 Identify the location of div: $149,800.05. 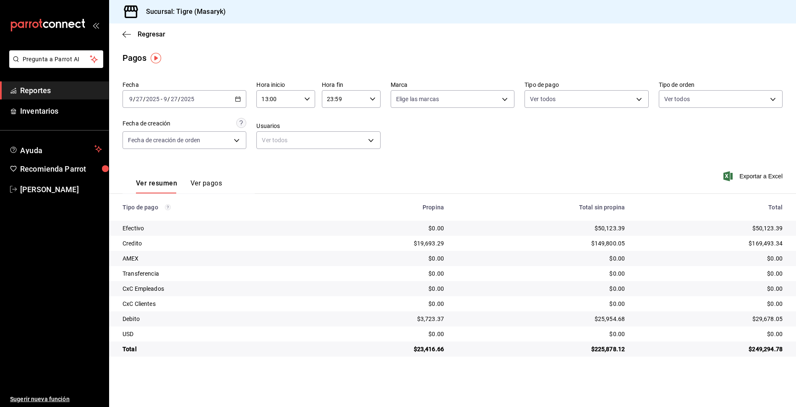
(541, 244).